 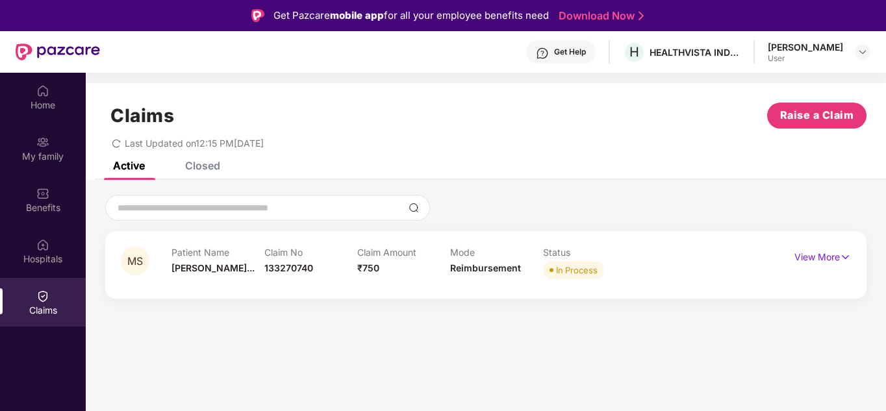 I want to click on div: Get Pazcare for all your employee benefits need, so click(x=411, y=16).